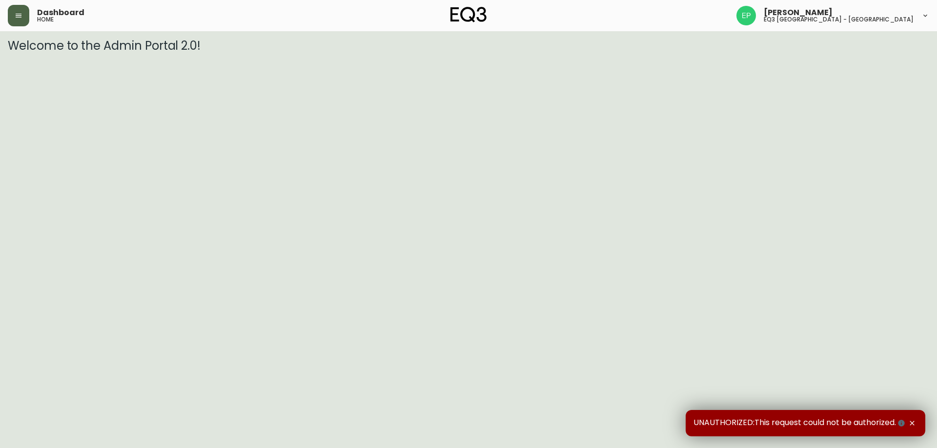  What do you see at coordinates (469, 15) in the screenshot?
I see `img: logo` at bounding box center [469, 15].